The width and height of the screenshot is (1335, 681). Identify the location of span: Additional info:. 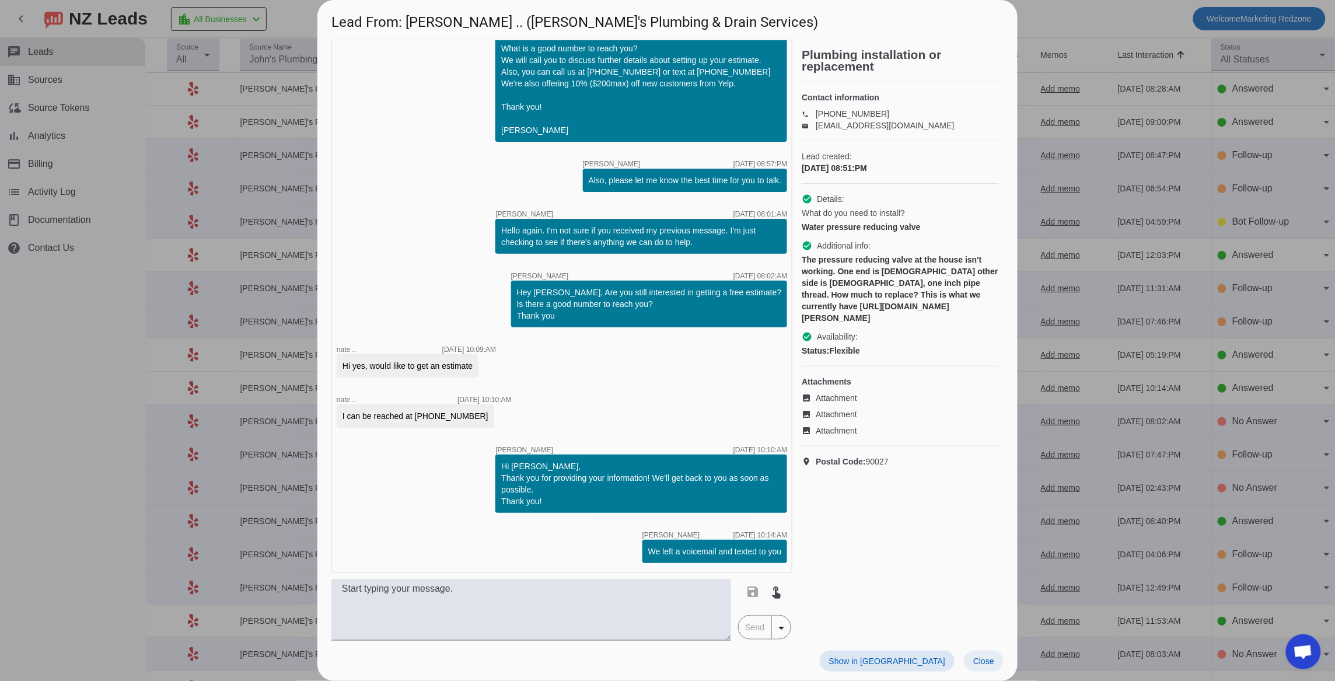
(843, 246).